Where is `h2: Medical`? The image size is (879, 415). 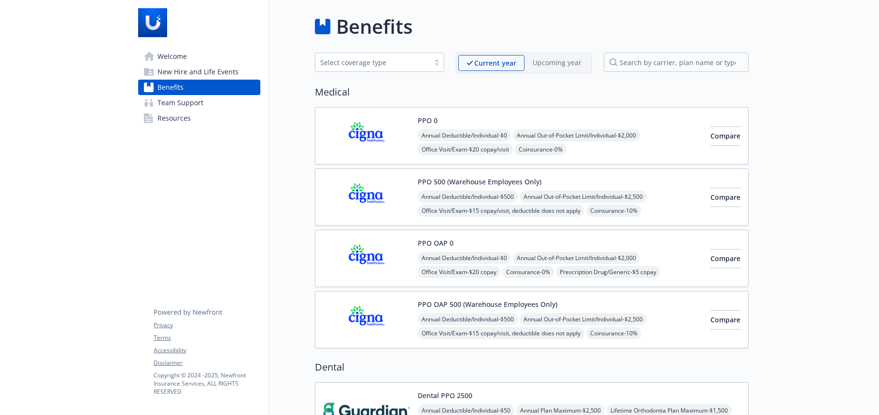 h2: Medical is located at coordinates (532, 92).